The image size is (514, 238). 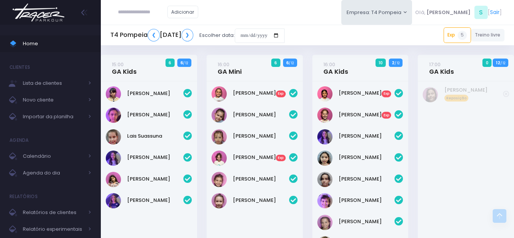 I want to click on div: Escolher data:, so click(x=197, y=35).